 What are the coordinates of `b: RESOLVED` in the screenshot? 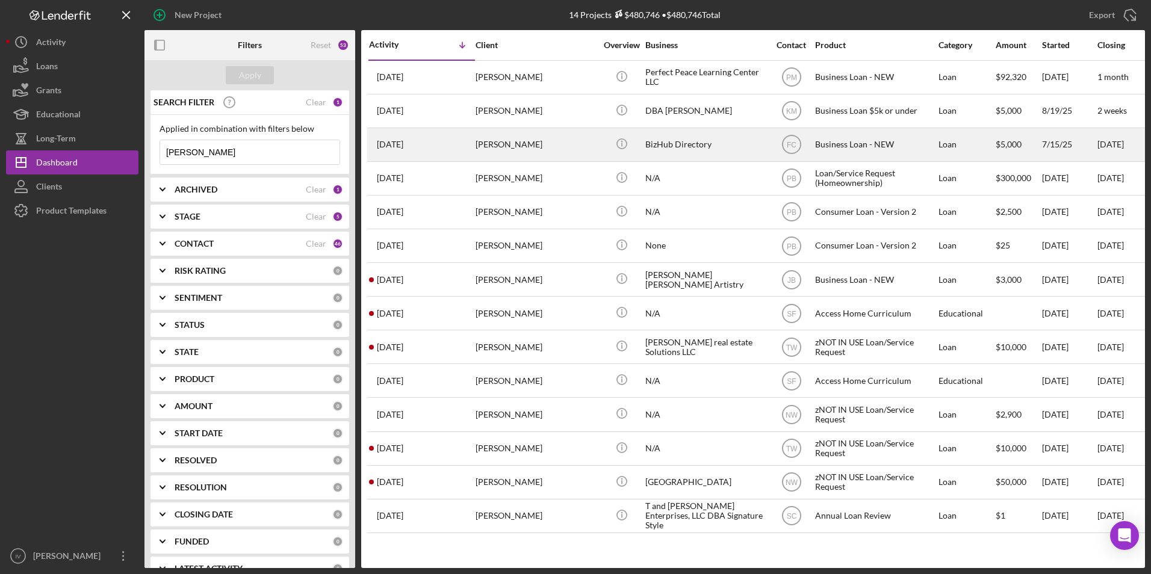 It's located at (196, 460).